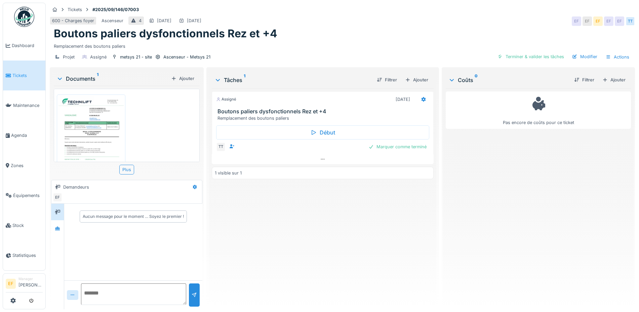 The image size is (639, 312). Describe the element at coordinates (27, 165) in the screenshot. I see `span: Zones` at that location.